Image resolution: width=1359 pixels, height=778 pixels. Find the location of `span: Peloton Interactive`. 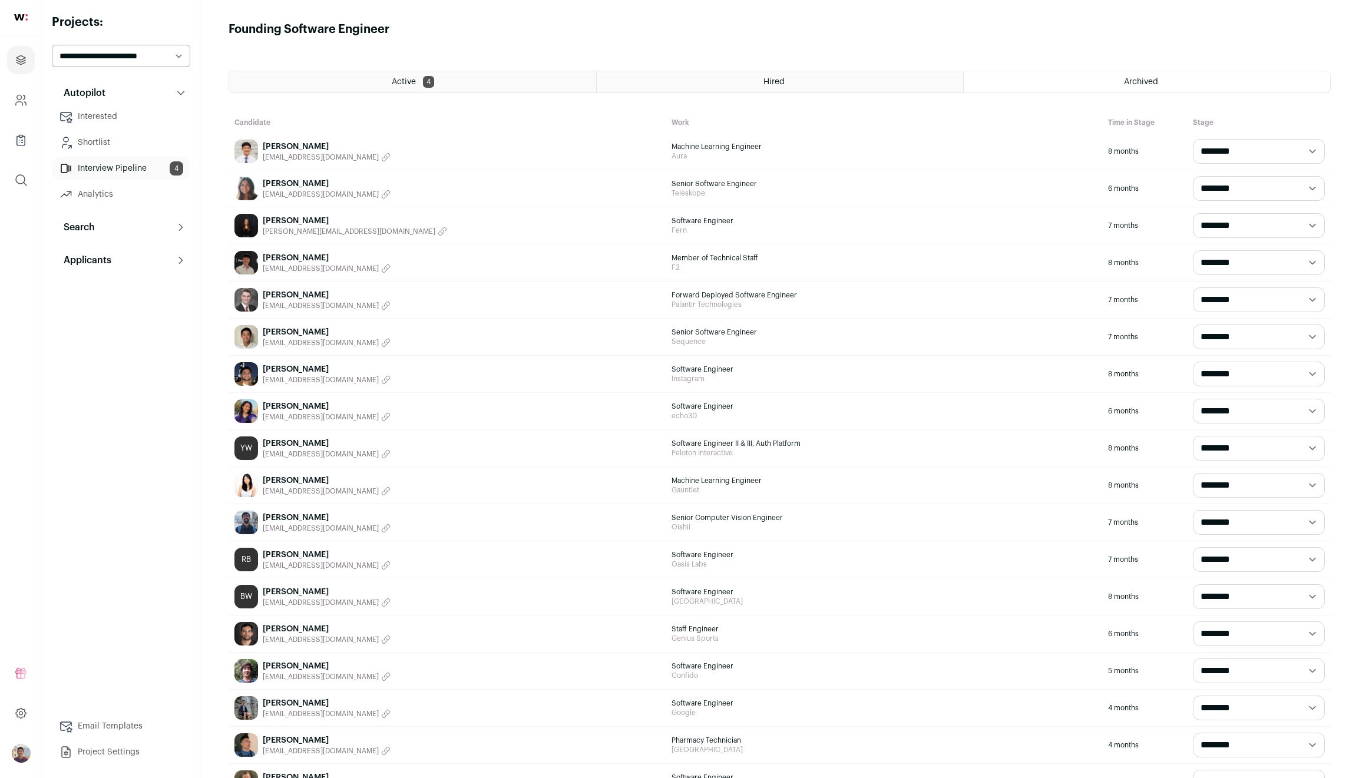

span: Peloton Interactive is located at coordinates (884, 453).